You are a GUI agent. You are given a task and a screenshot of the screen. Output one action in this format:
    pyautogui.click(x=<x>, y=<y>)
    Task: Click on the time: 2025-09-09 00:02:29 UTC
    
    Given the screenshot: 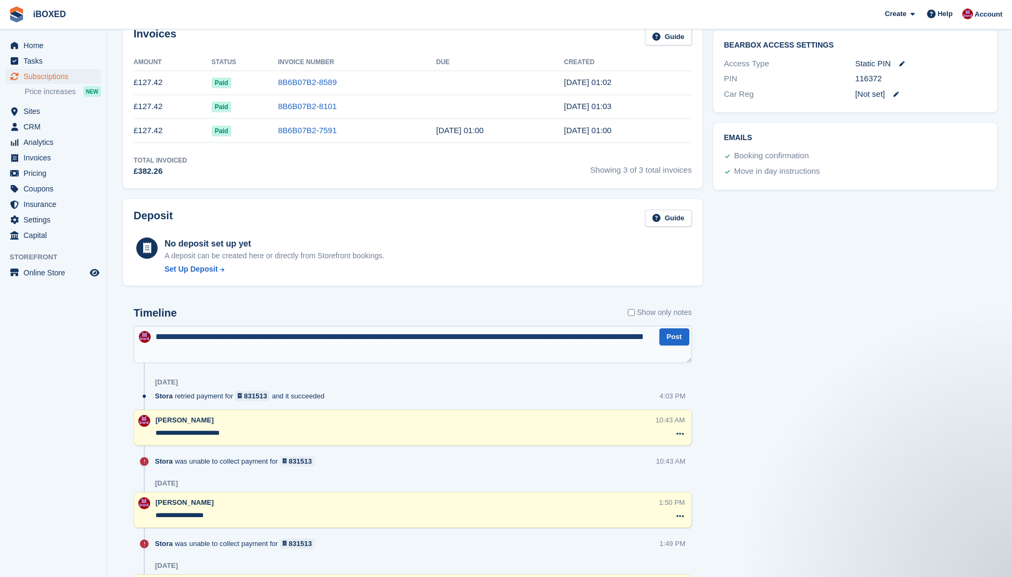 What is the action you would take?
    pyautogui.click(x=587, y=82)
    